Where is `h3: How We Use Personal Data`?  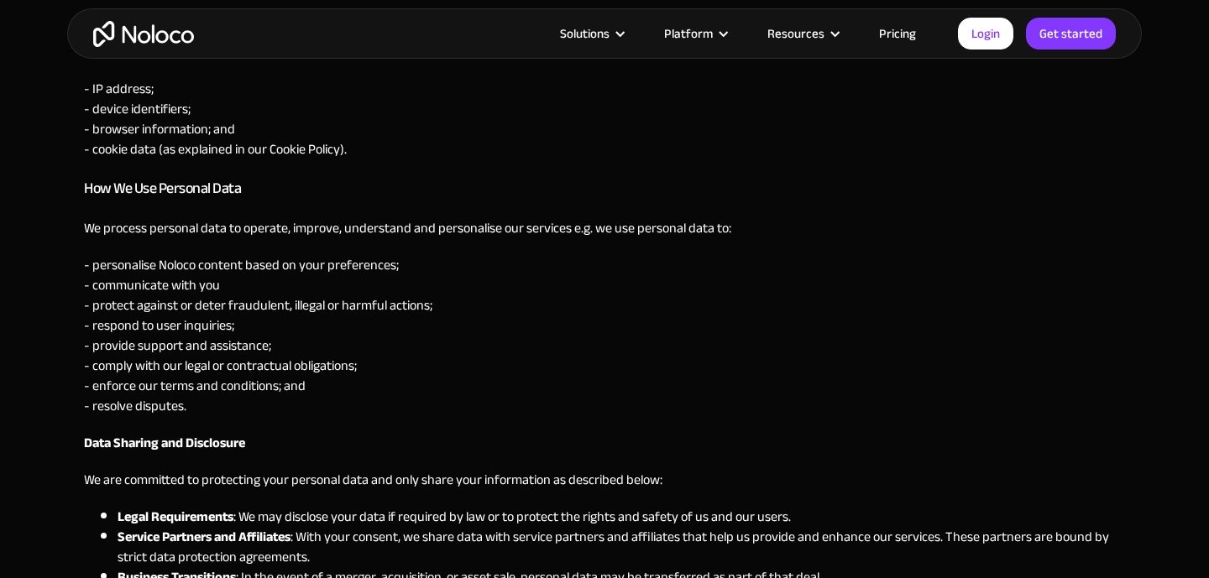
h3: How We Use Personal Data is located at coordinates (604, 189).